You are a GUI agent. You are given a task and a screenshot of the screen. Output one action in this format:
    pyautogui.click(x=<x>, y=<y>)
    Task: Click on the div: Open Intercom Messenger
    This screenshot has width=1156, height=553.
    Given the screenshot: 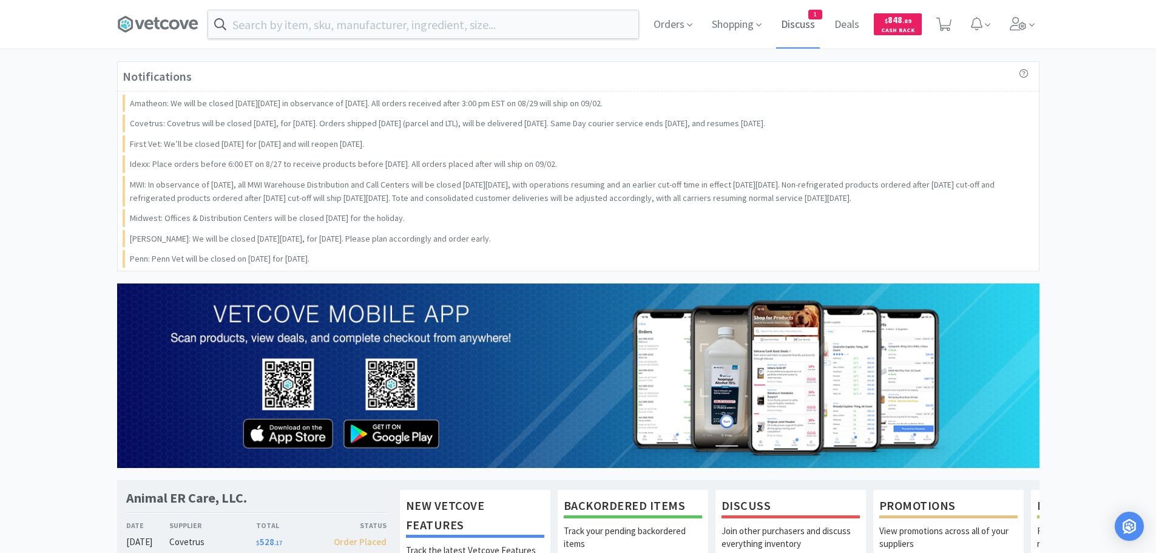 What is the action you would take?
    pyautogui.click(x=1129, y=526)
    